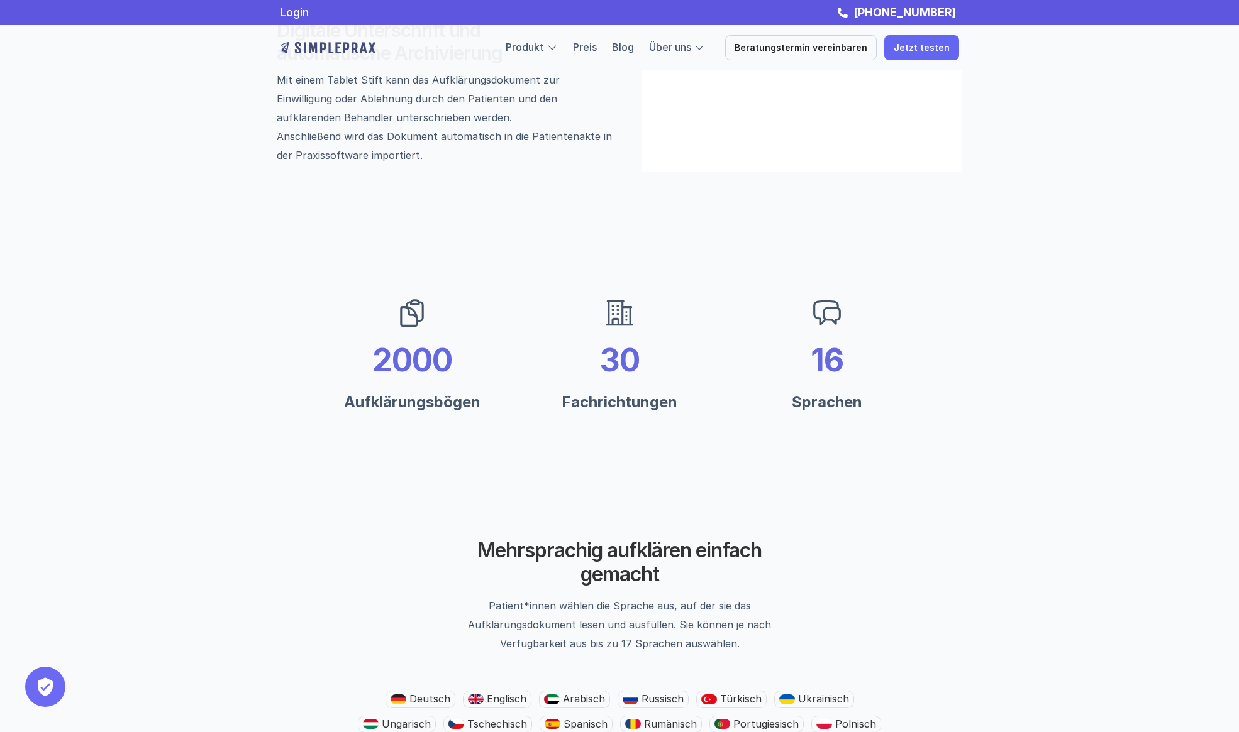  Describe the element at coordinates (497, 724) in the screenshot. I see `p: Tschechisch` at that location.